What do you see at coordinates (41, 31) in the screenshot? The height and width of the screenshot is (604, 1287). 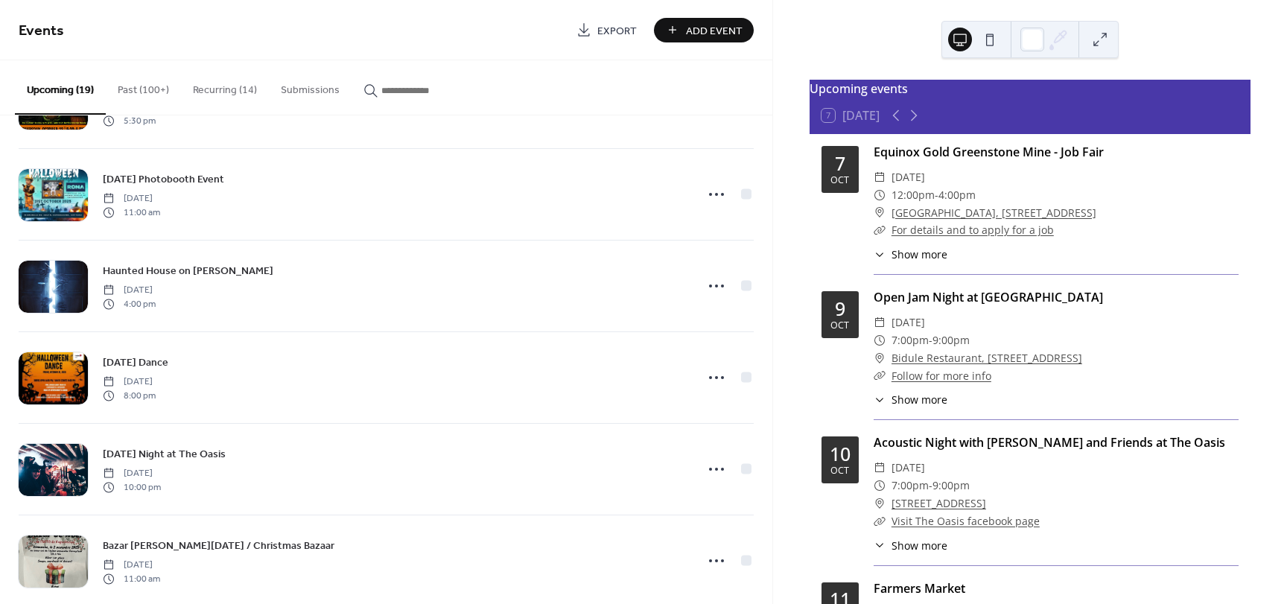 I see `span: Events` at bounding box center [41, 31].